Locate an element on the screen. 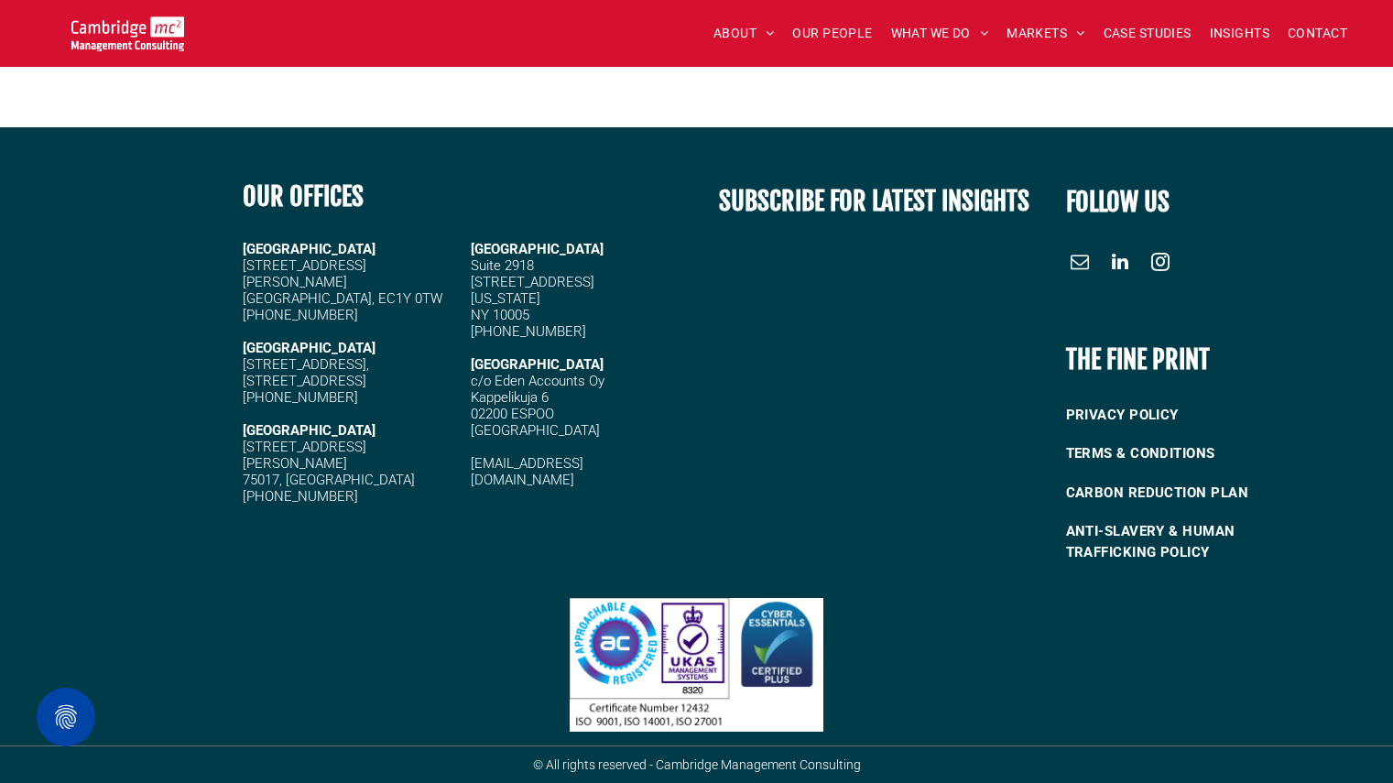 This screenshot has width=1393, height=783. a: PRIVACY POLICY is located at coordinates (1191, 415).